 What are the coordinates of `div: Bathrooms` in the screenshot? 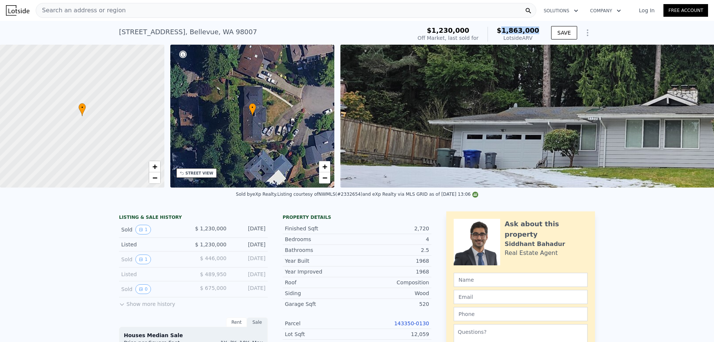 It's located at (321, 250).